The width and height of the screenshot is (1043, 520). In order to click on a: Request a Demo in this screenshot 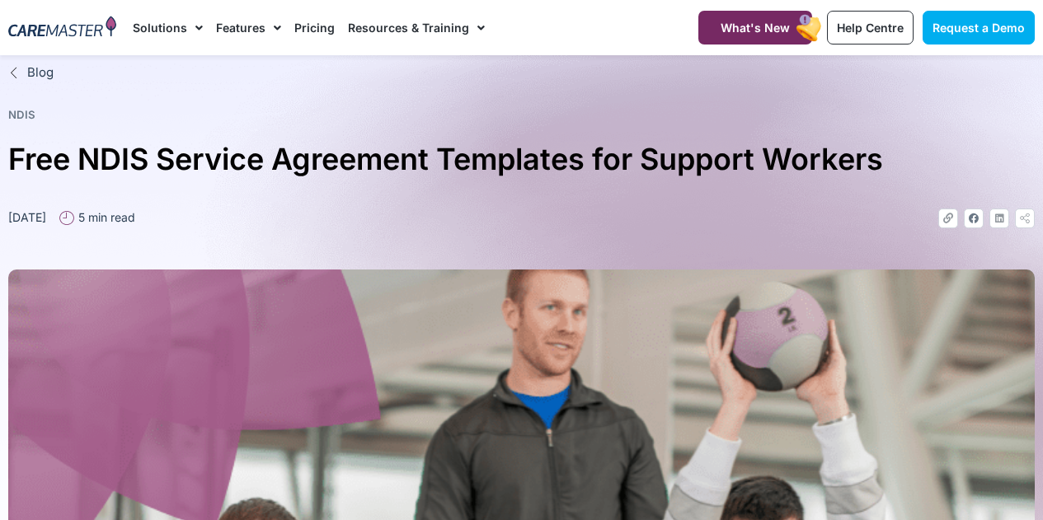, I will do `click(979, 27)`.